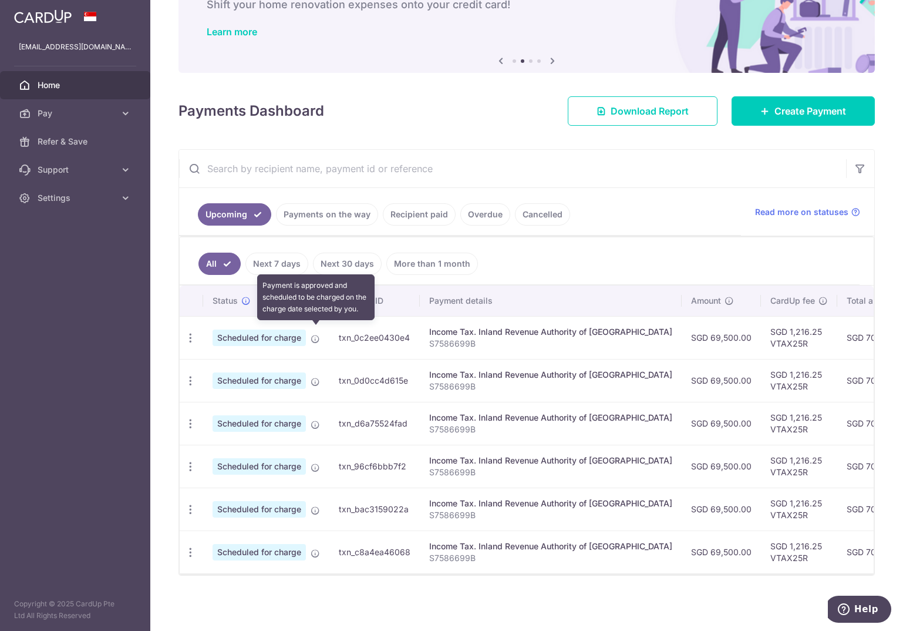 This screenshot has width=903, height=631. What do you see at coordinates (650, 111) in the screenshot?
I see `span: Download Report` at bounding box center [650, 111].